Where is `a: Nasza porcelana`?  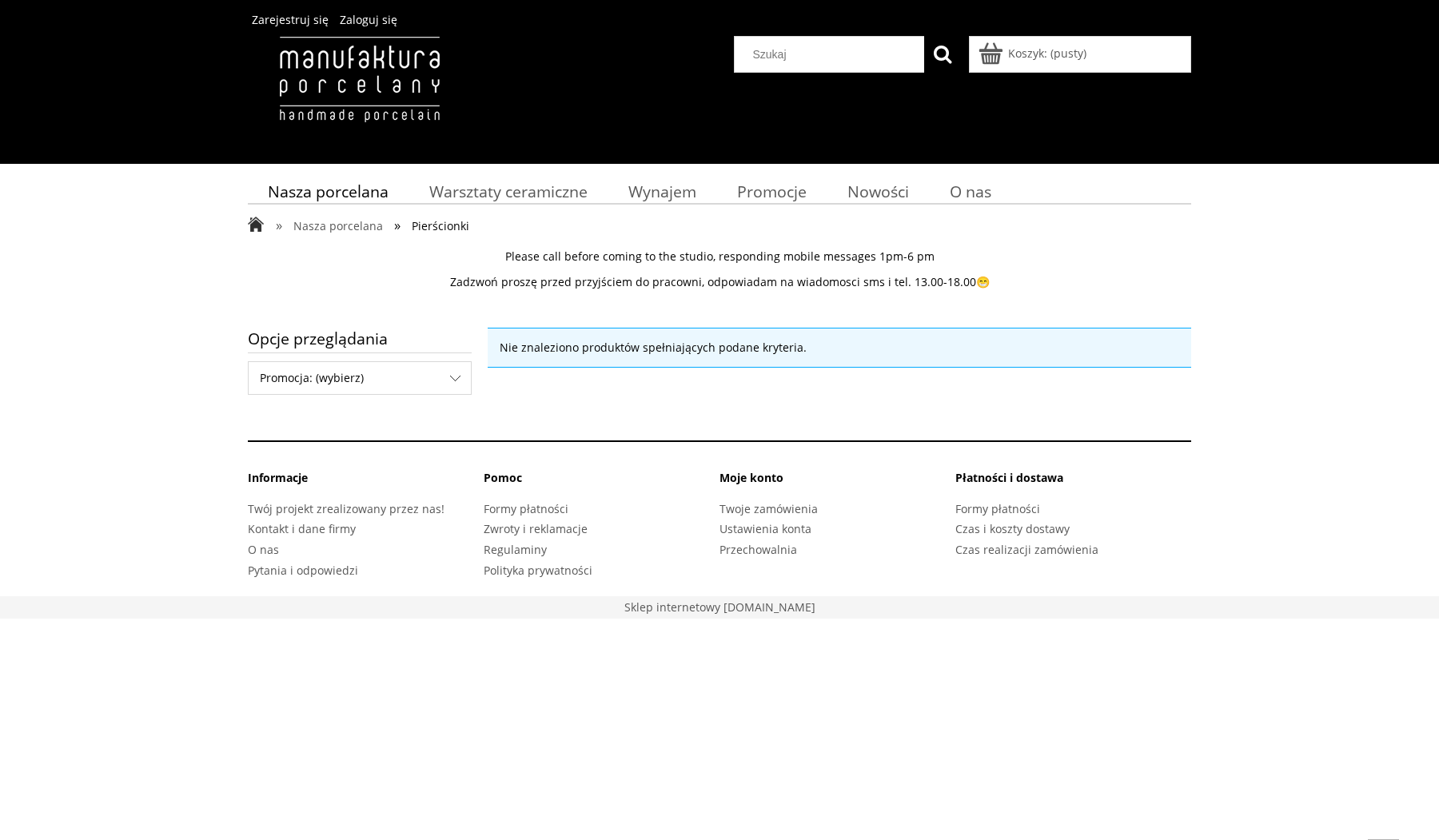 a: Nasza porcelana is located at coordinates (328, 191).